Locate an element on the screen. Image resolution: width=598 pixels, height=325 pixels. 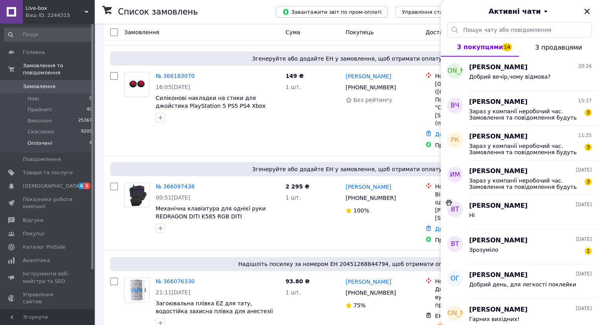
span: З покупцями is located at coordinates (480, 47).